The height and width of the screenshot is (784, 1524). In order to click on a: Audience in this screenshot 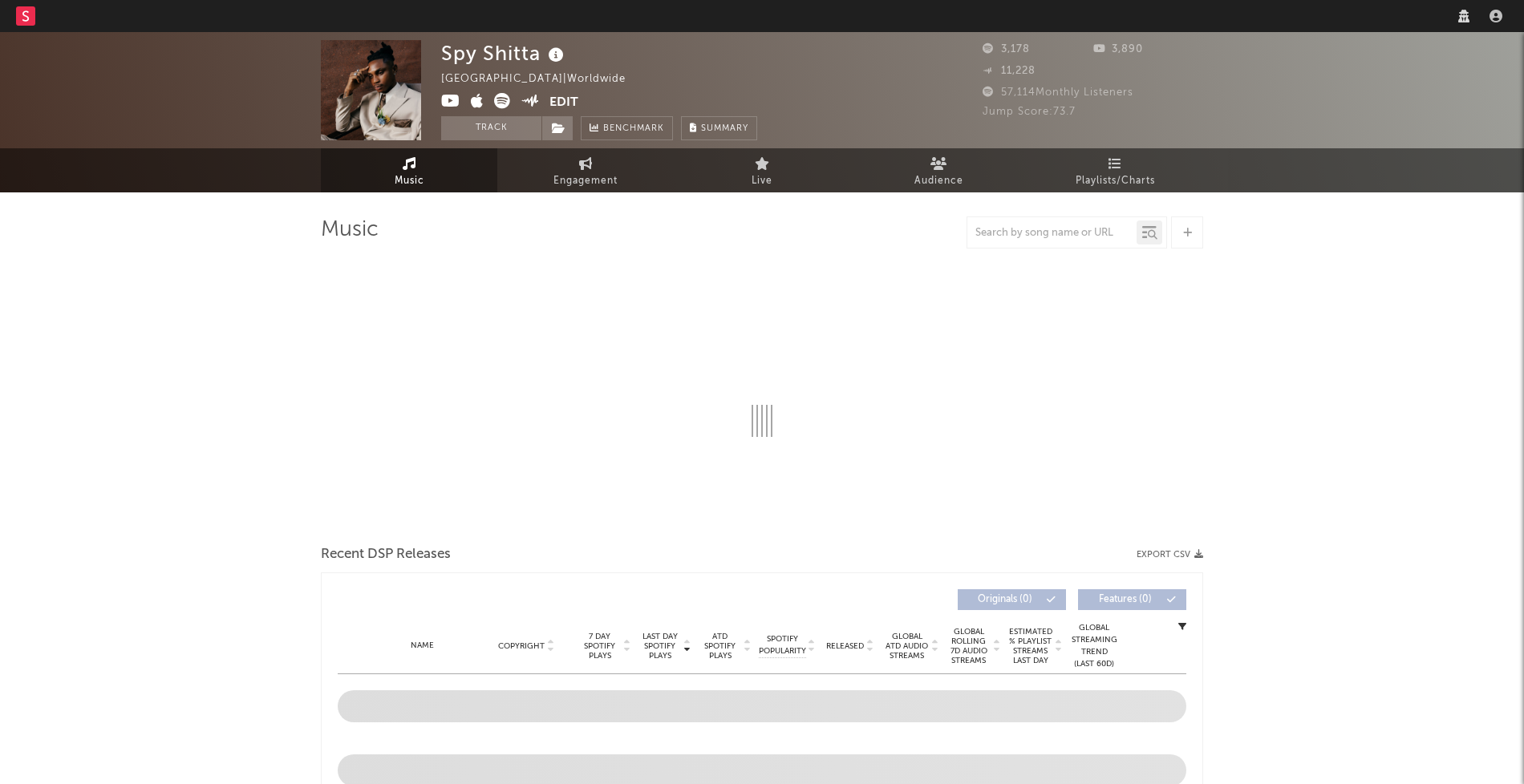, I will do `click(938, 170)`.